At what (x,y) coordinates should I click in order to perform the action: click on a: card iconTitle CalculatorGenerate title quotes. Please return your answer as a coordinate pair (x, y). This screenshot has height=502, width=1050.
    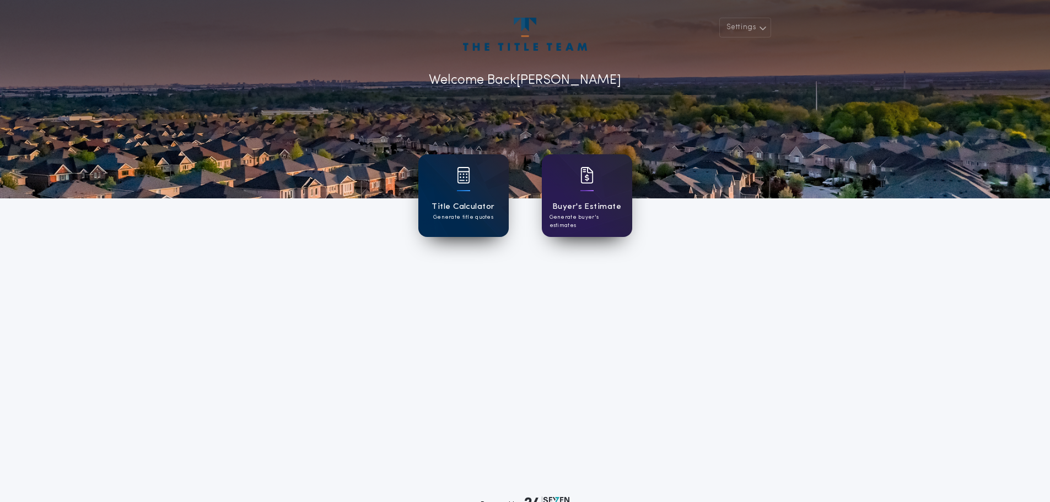
    Looking at the image, I should click on (464, 196).